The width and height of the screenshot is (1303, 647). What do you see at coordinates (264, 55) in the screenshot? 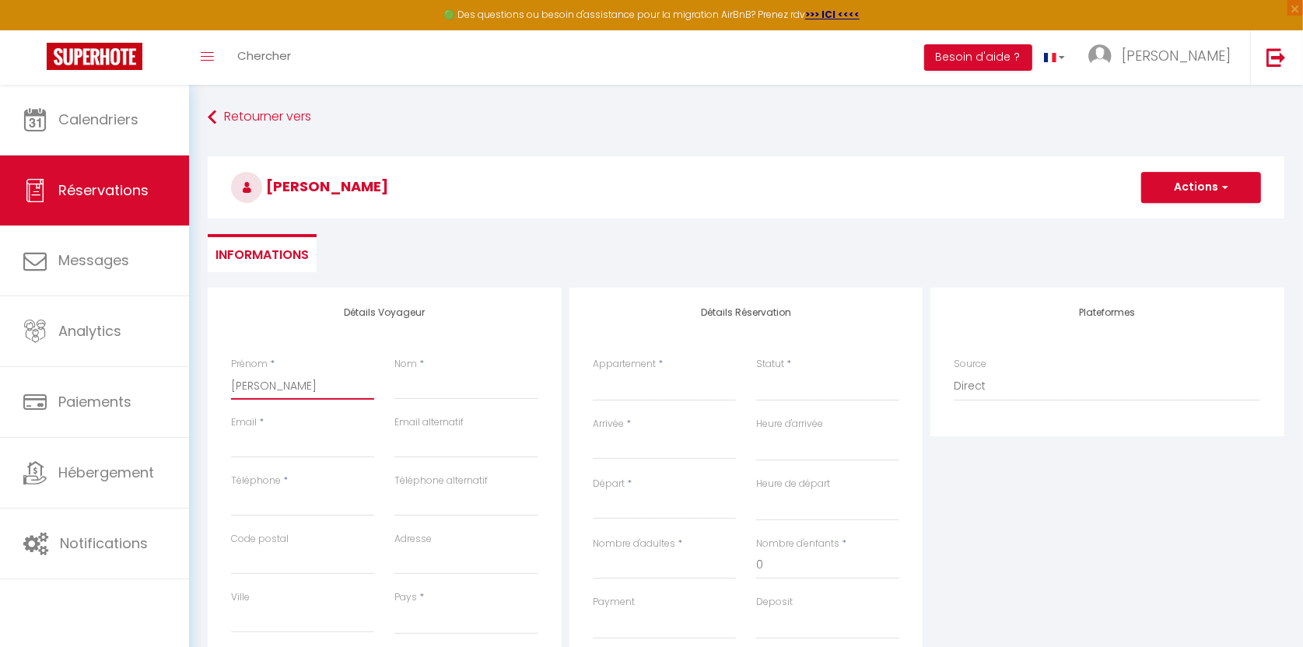
I see `span: Chercher` at bounding box center [264, 55].